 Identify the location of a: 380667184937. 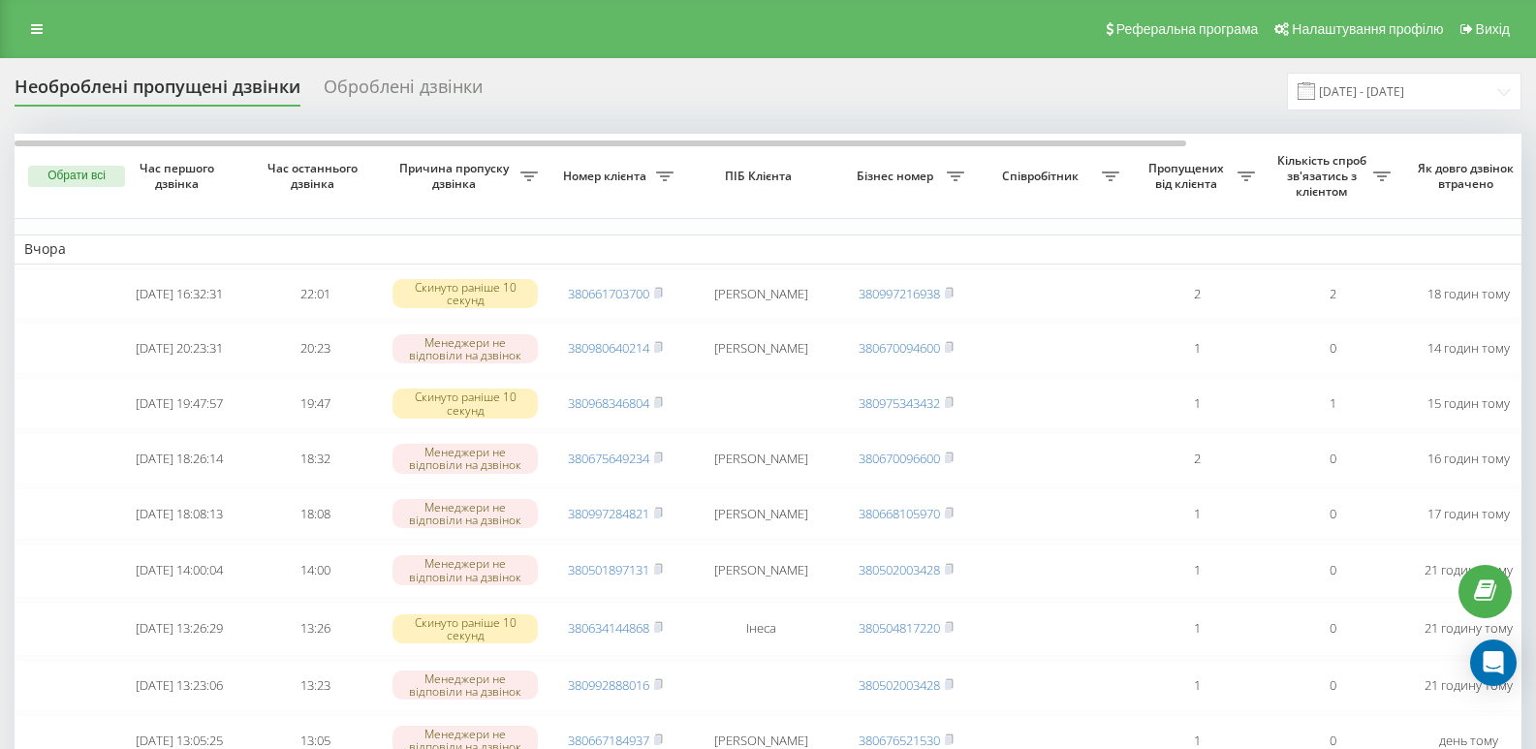
(609, 741).